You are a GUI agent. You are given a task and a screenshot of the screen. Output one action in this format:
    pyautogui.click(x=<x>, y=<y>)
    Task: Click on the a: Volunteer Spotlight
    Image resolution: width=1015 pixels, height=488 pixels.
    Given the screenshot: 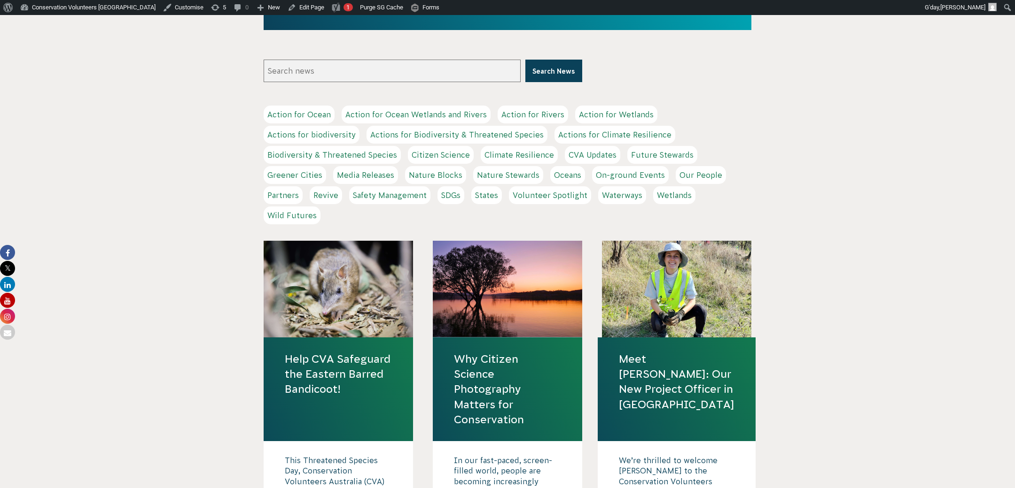 What is the action you would take?
    pyautogui.click(x=550, y=195)
    